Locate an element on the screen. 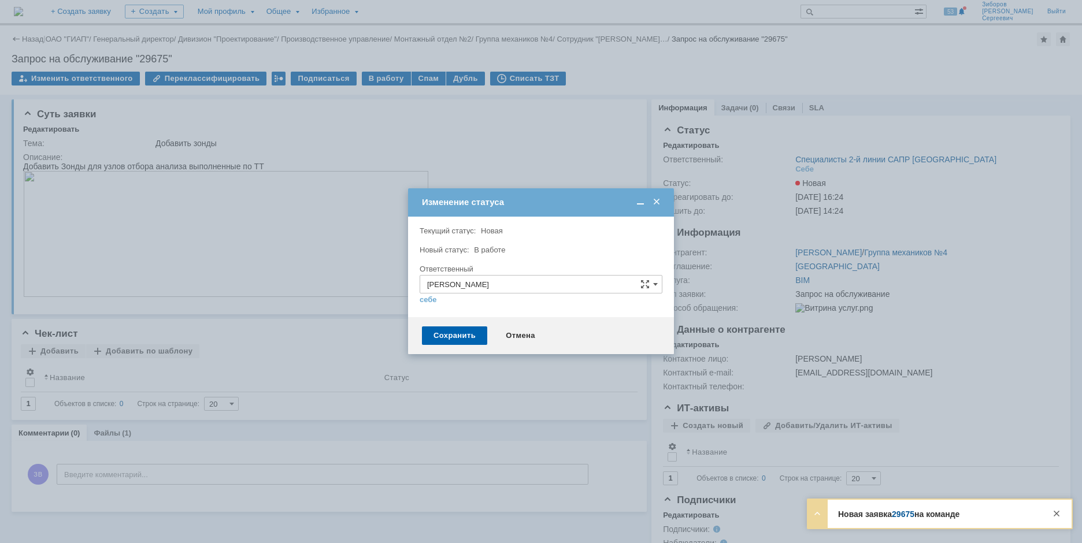  label: Новый статус: is located at coordinates (444, 250).